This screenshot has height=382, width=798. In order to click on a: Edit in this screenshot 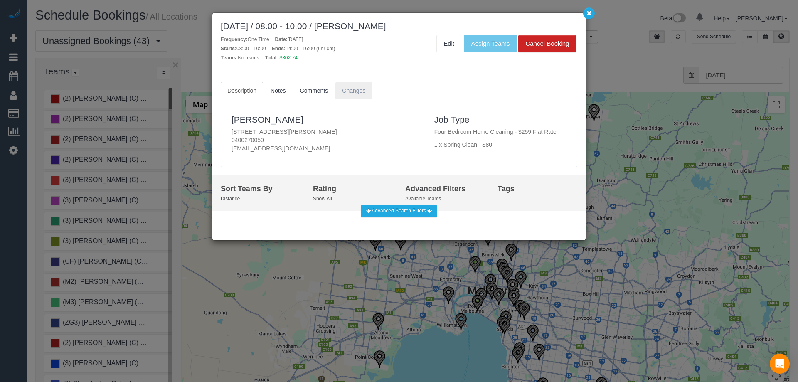, I will do `click(449, 44)`.